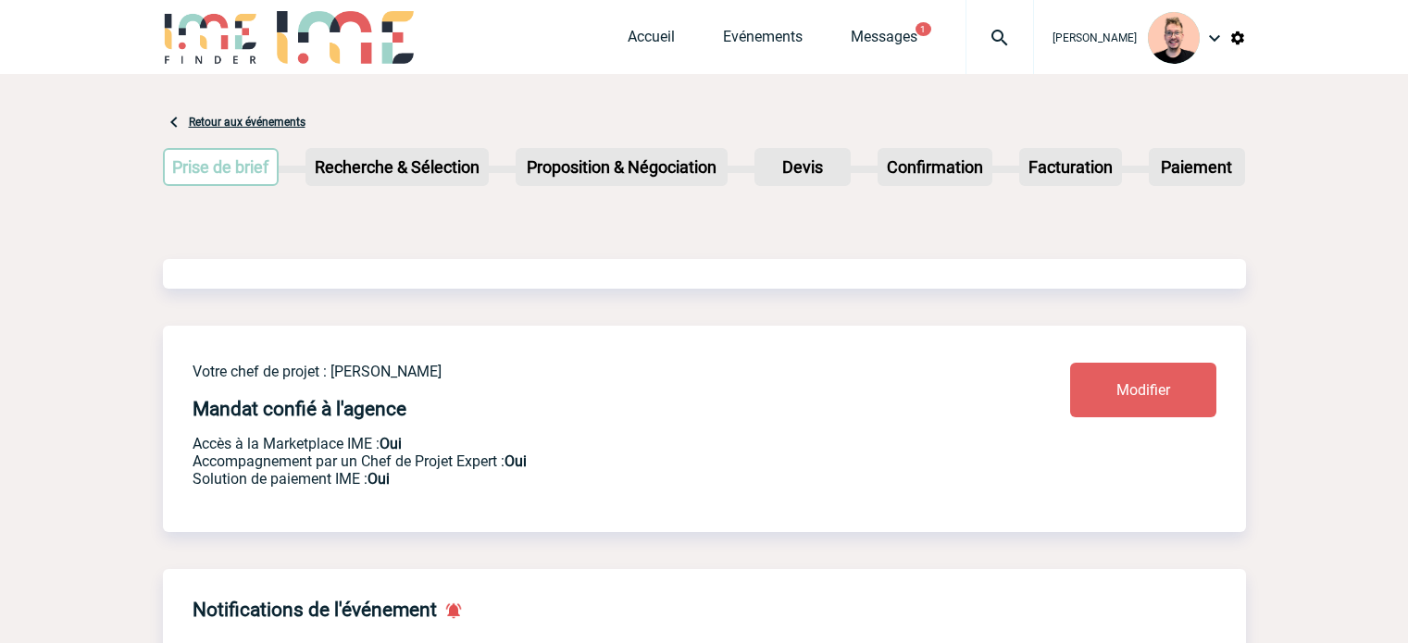  What do you see at coordinates (763, 41) in the screenshot?
I see `a: Evénements` at bounding box center [763, 41].